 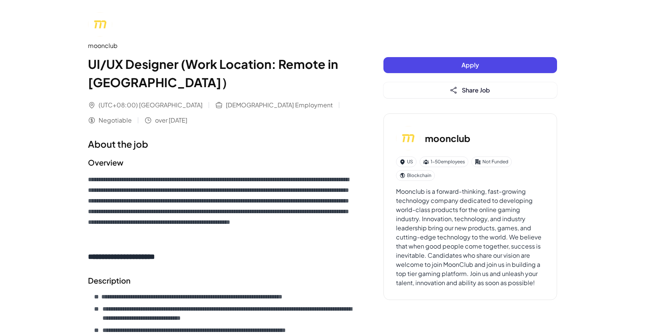 I want to click on span: Apply, so click(x=470, y=65).